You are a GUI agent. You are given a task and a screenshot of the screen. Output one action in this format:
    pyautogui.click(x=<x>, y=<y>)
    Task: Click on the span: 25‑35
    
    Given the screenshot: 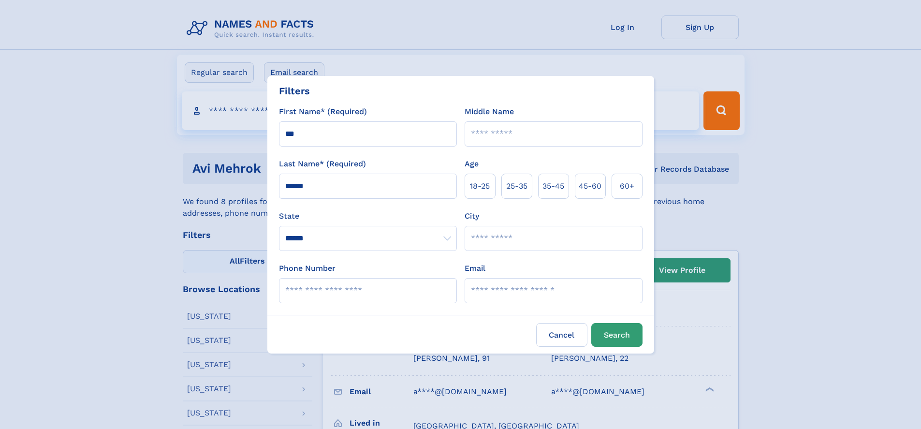 What is the action you would take?
    pyautogui.click(x=517, y=186)
    